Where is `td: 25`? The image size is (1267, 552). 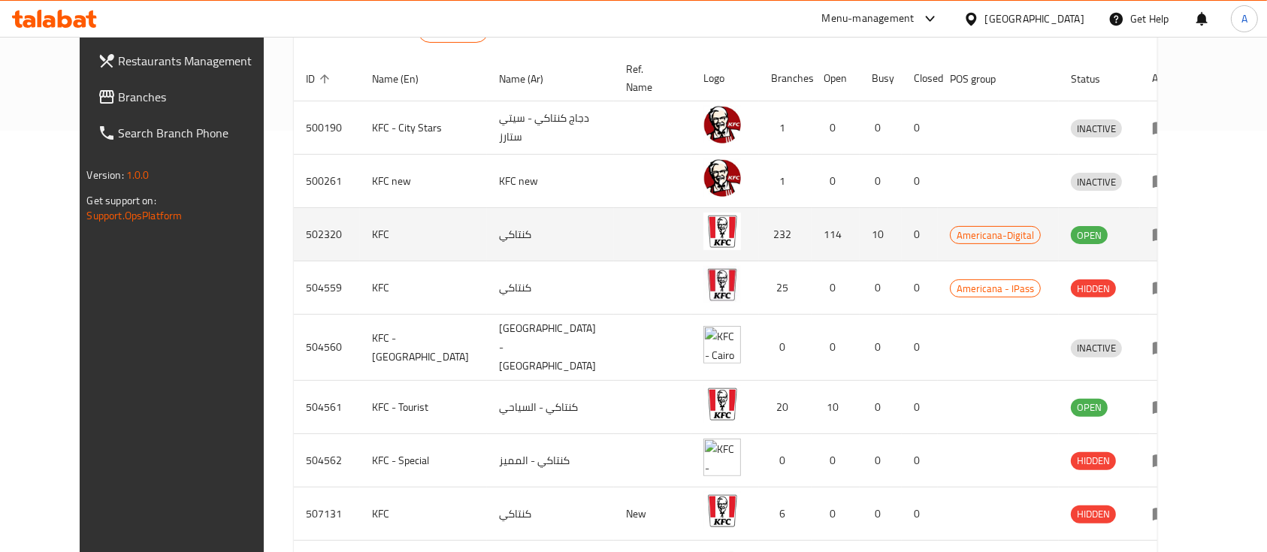 td: 25 is located at coordinates (785, 288).